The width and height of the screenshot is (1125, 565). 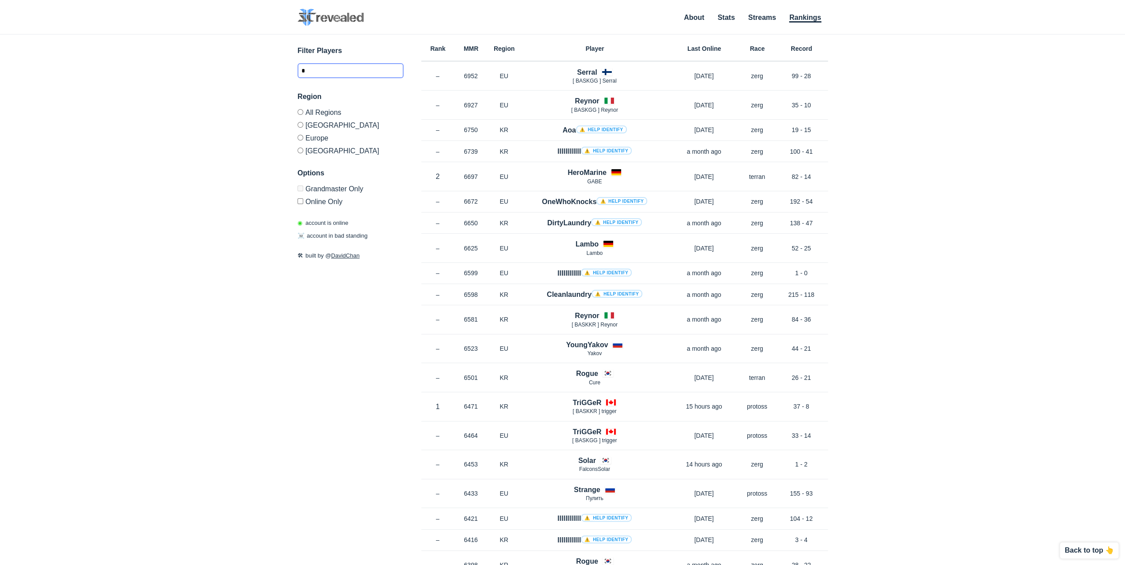 What do you see at coordinates (594, 182) in the screenshot?
I see `span: GABE` at bounding box center [594, 182].